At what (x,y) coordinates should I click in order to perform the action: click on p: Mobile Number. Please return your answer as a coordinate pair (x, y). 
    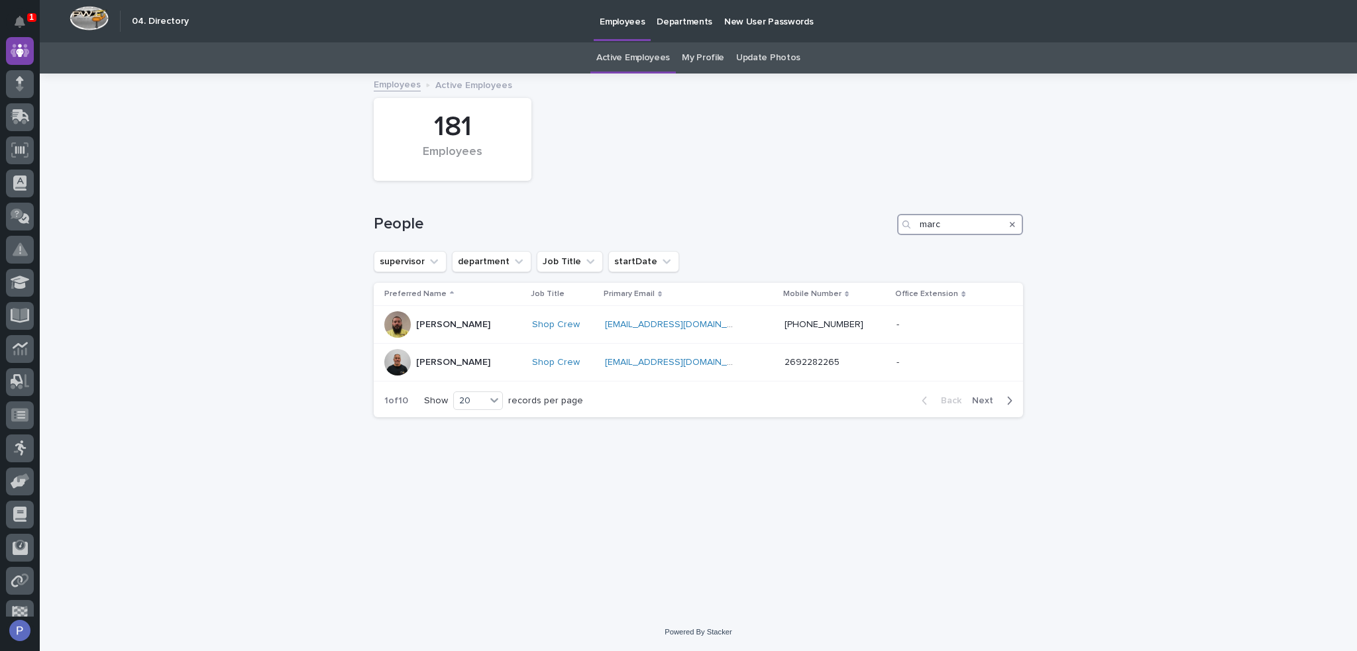
    Looking at the image, I should click on (812, 294).